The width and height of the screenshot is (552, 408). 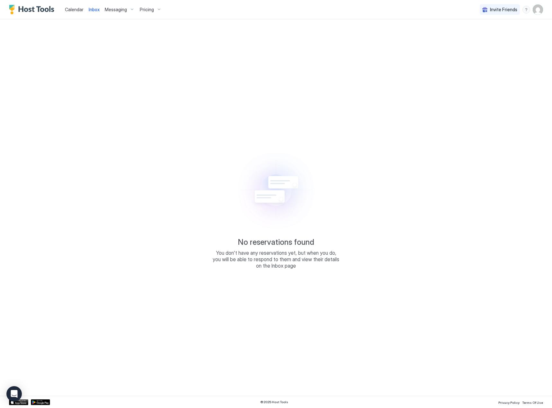 What do you see at coordinates (94, 9) in the screenshot?
I see `span: Inbox` at bounding box center [94, 9].